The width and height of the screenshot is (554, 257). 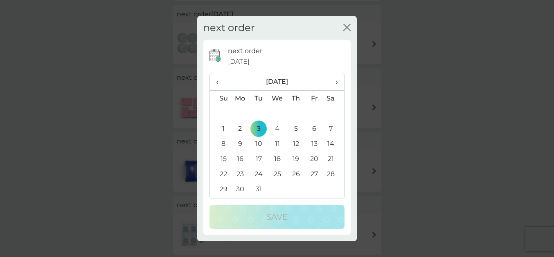 What do you see at coordinates (314, 99) in the screenshot?
I see `th: Fr` at bounding box center [314, 99].